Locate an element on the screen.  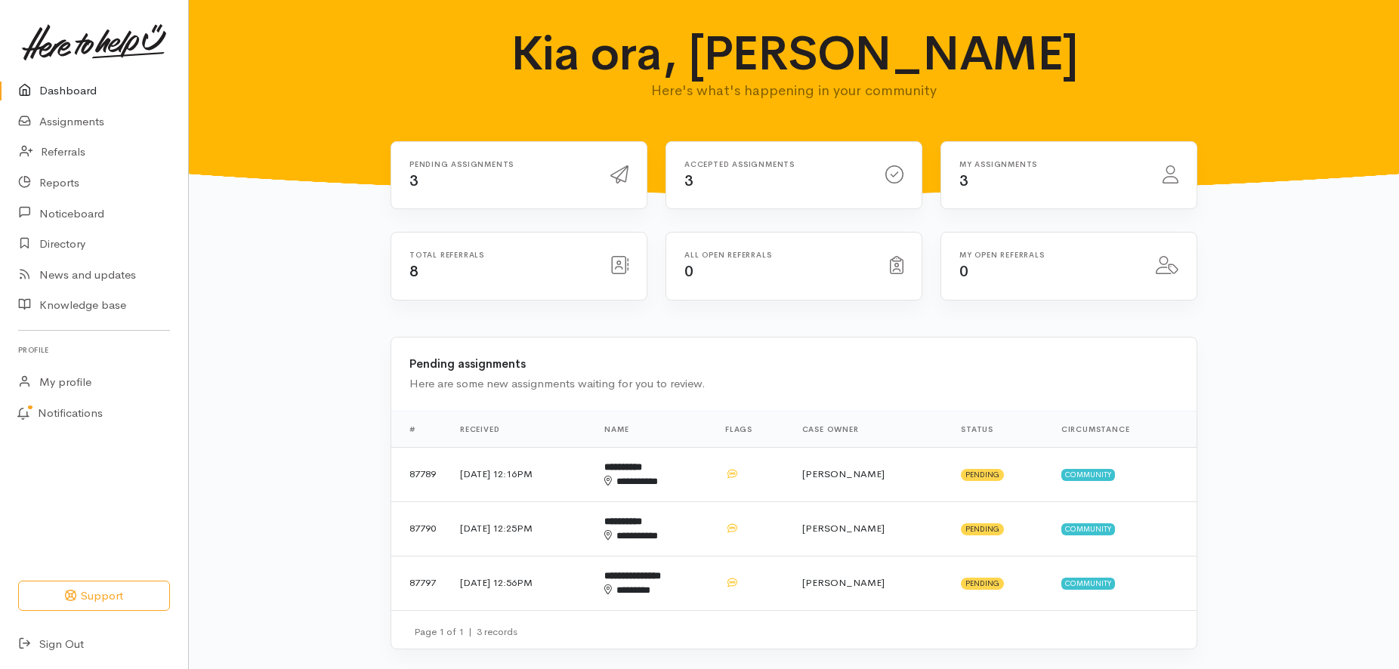
p: Here's what's happening in your community is located at coordinates (794, 91).